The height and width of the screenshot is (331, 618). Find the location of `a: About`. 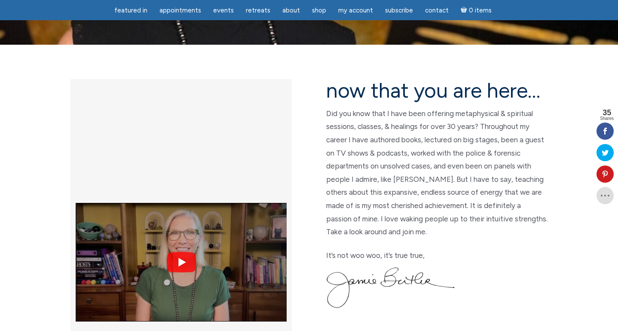

a: About is located at coordinates (291, 10).